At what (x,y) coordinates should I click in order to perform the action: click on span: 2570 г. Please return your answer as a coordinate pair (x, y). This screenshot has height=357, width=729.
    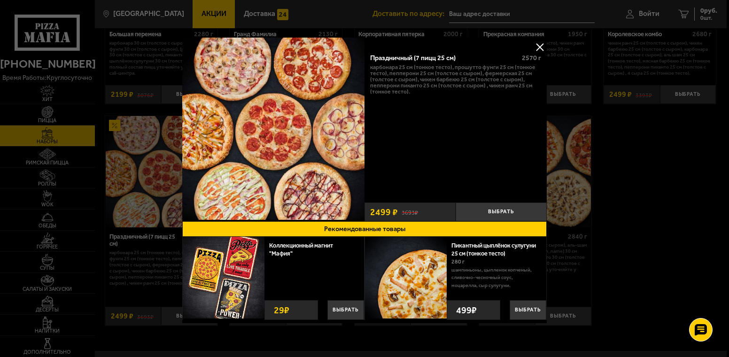
    Looking at the image, I should click on (531, 58).